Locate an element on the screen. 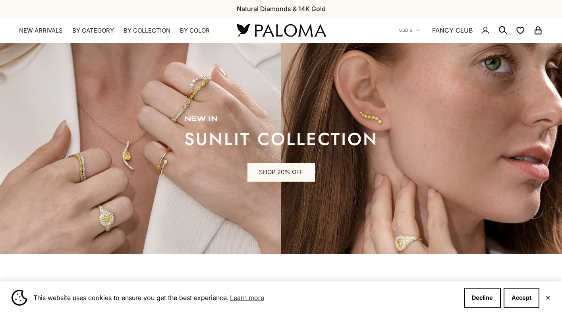 The image size is (562, 314). nav: Primary navigation is located at coordinates (118, 31).